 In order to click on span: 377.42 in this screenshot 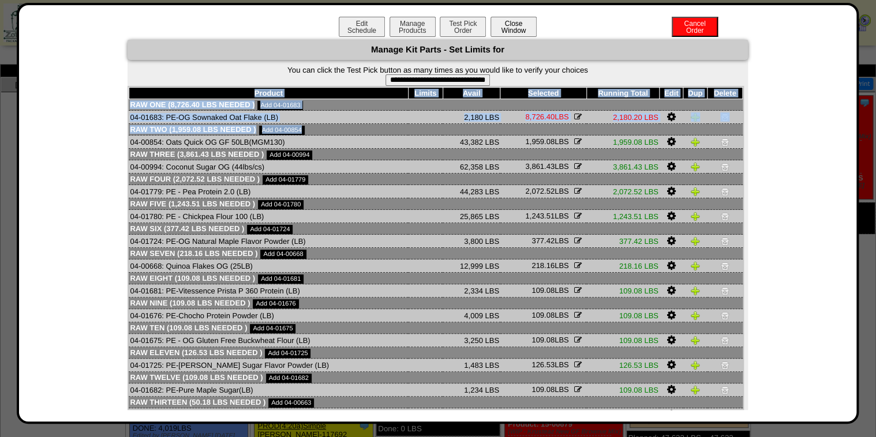, I will do `click(543, 241)`.